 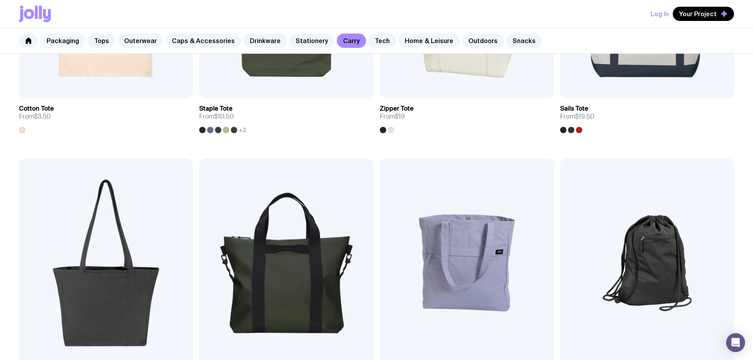 What do you see at coordinates (265, 41) in the screenshot?
I see `a: Drinkware` at bounding box center [265, 41].